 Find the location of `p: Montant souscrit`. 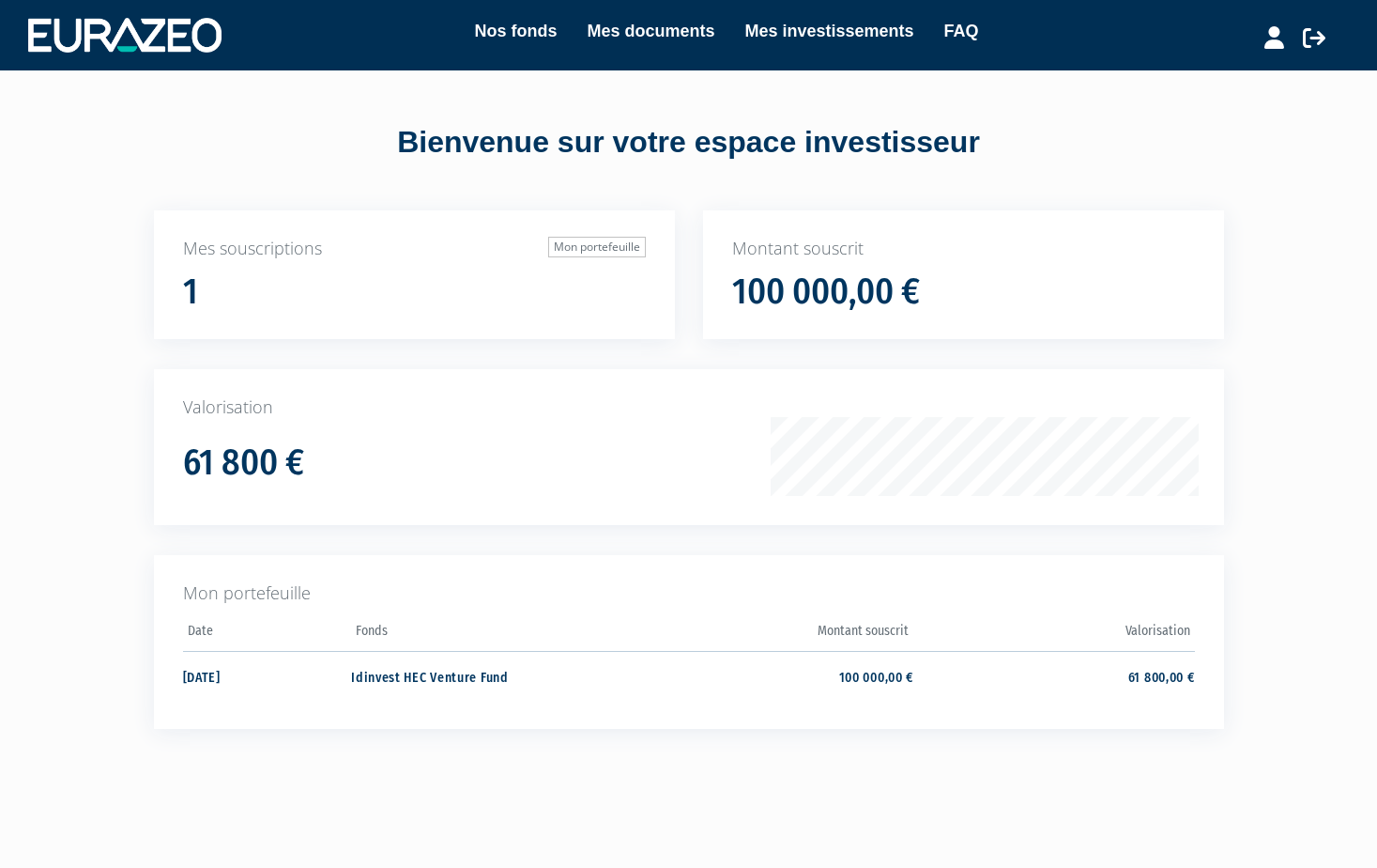

p: Montant souscrit is located at coordinates (963, 249).